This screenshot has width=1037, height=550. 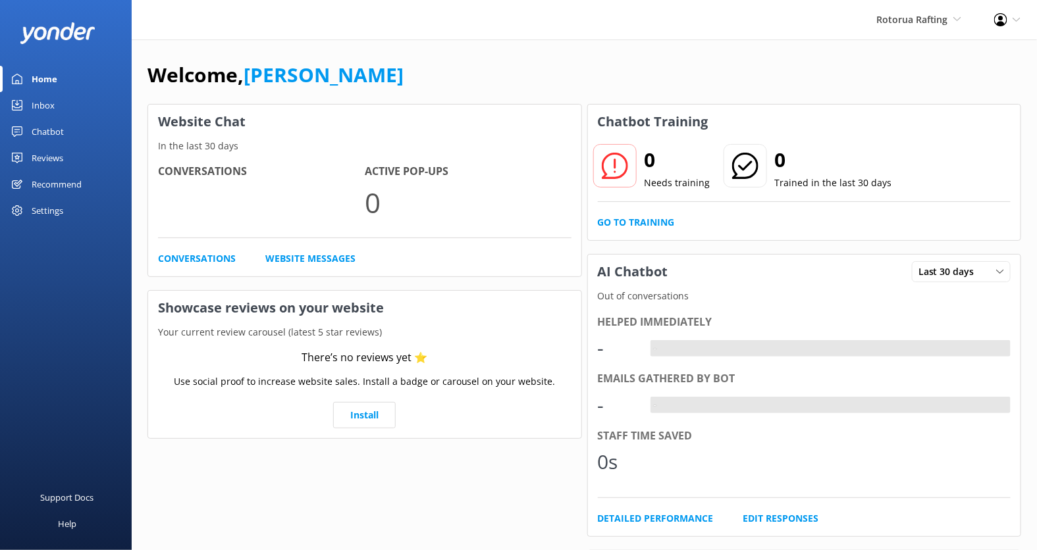 What do you see at coordinates (364, 415) in the screenshot?
I see `a: Install` at bounding box center [364, 415].